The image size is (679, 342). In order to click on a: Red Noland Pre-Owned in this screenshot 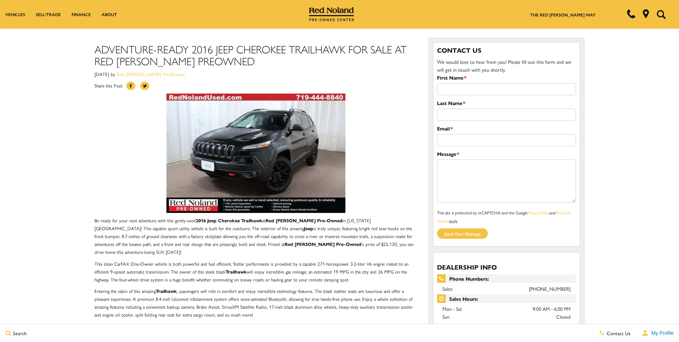, I will do `click(332, 13)`.